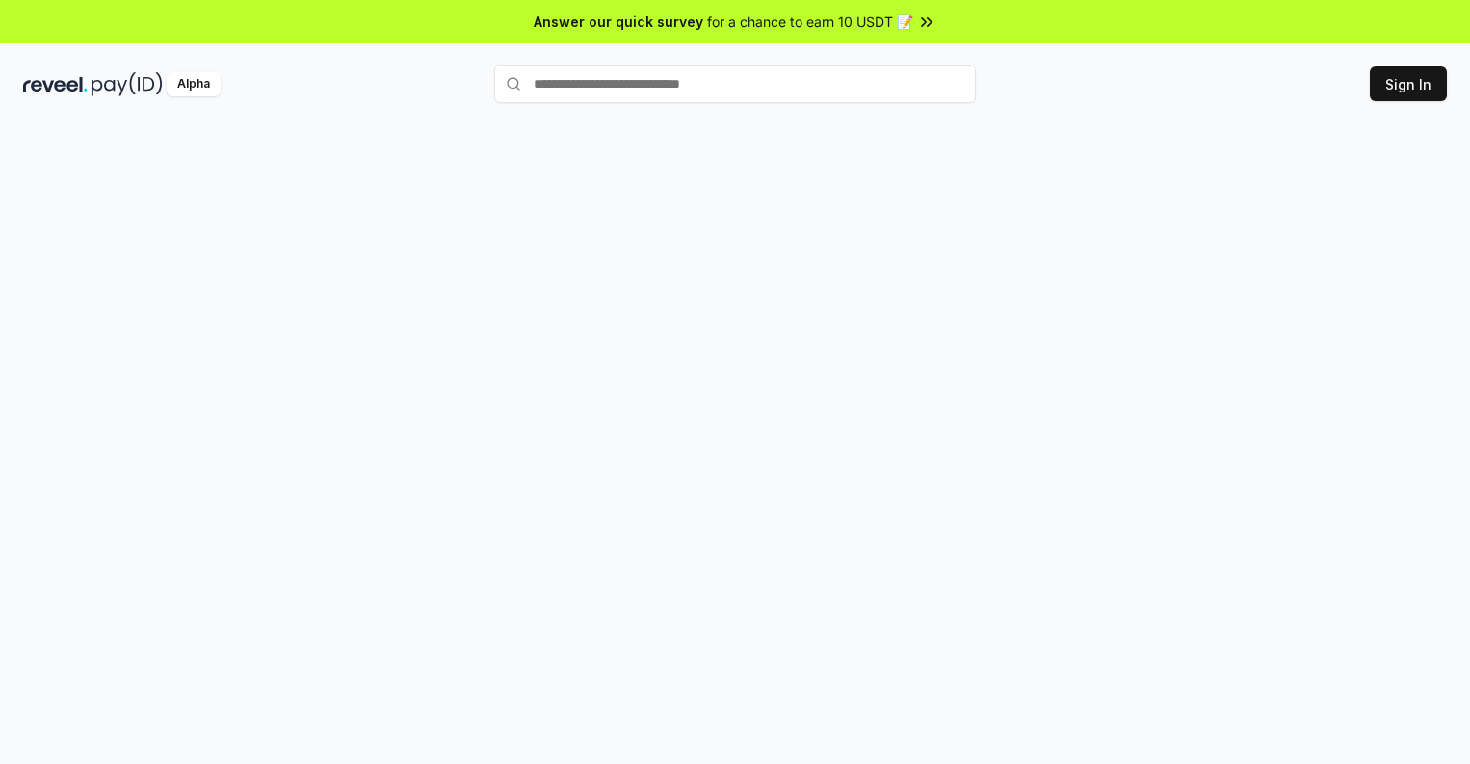 The height and width of the screenshot is (764, 1470). What do you see at coordinates (810, 21) in the screenshot?
I see `span: for a chance to earn 10 USDT 📝` at bounding box center [810, 21].